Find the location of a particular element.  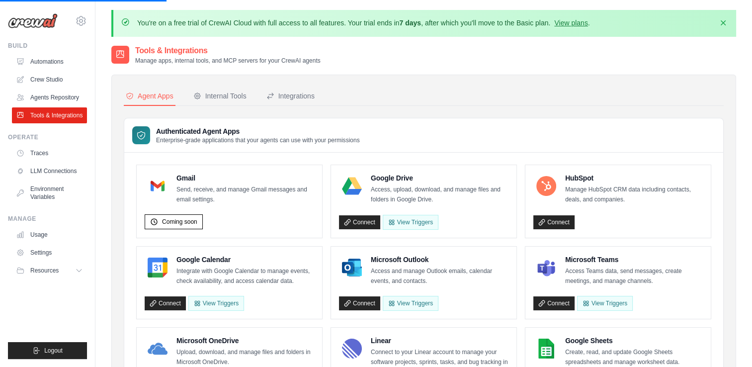

p: Create, read, and update Google Sheets spreadsheets and manage worksheet data. is located at coordinates (634, 357).